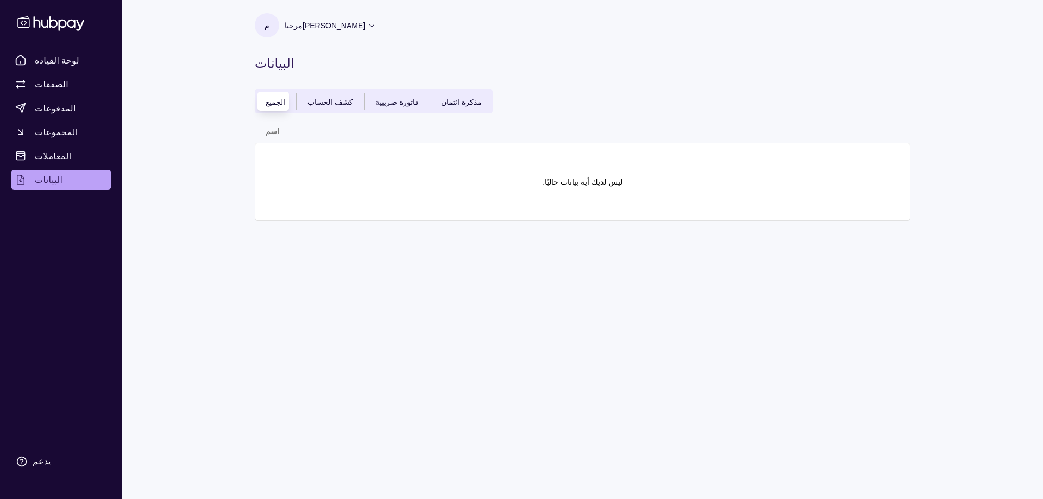 The height and width of the screenshot is (499, 1043). I want to click on font: المعاملات, so click(53, 156).